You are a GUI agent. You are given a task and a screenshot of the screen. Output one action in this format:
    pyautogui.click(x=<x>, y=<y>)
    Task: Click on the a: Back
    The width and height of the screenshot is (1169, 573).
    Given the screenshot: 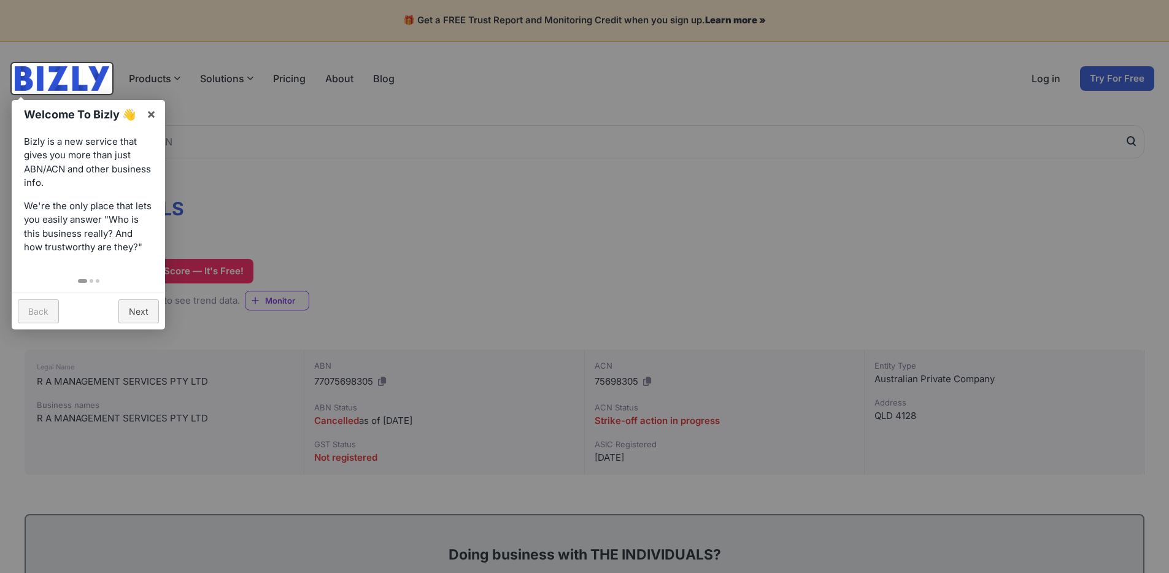 What is the action you would take?
    pyautogui.click(x=38, y=311)
    